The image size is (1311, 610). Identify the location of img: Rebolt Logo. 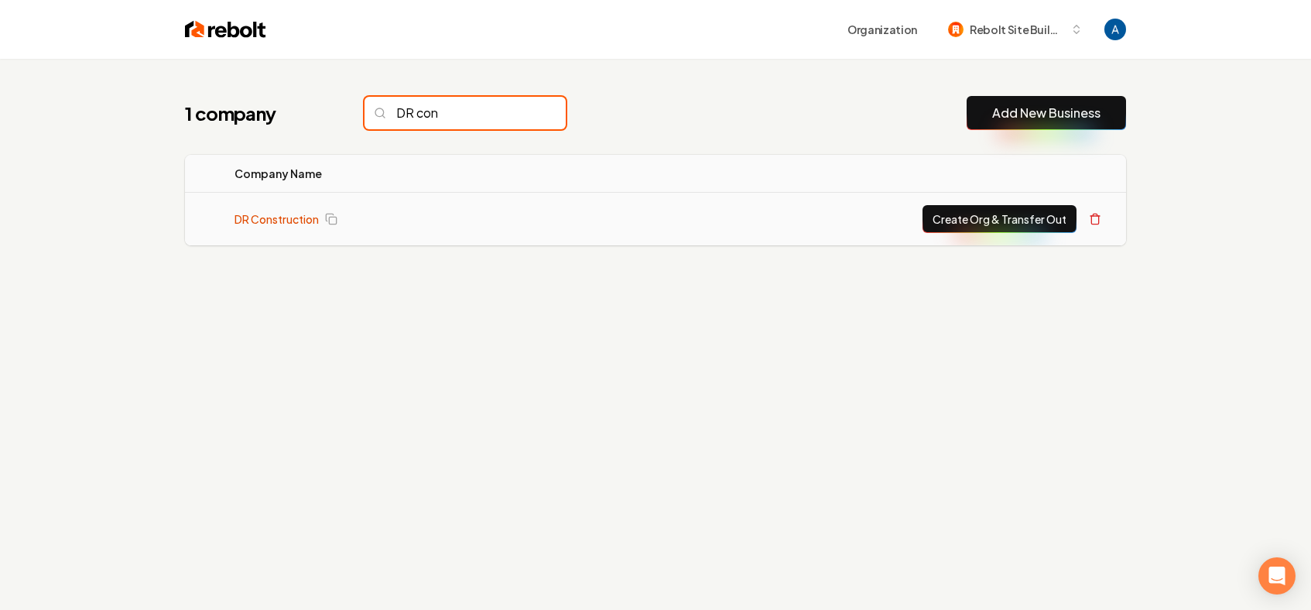
(225, 29).